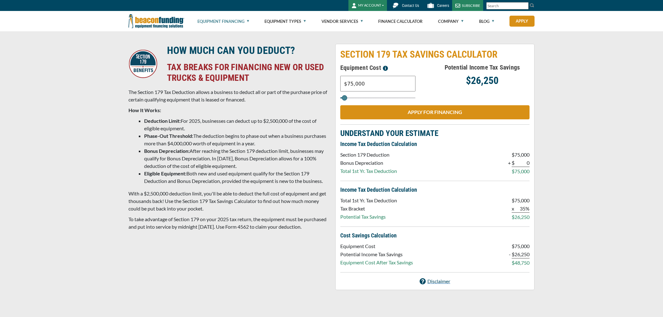  What do you see at coordinates (435, 236) in the screenshot?
I see `p: Cost Savings Calculation` at bounding box center [435, 236].